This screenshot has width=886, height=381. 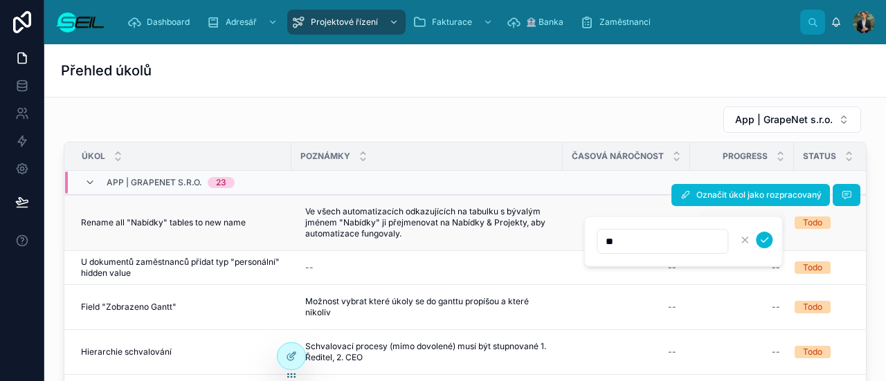 What do you see at coordinates (129, 307) in the screenshot?
I see `span: Field "Zobrazeno Gantt"` at bounding box center [129, 307].